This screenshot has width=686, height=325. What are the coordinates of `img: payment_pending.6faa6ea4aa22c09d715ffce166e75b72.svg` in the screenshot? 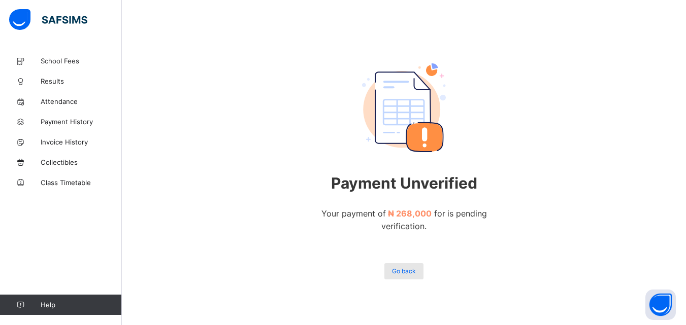 It's located at (404, 108).